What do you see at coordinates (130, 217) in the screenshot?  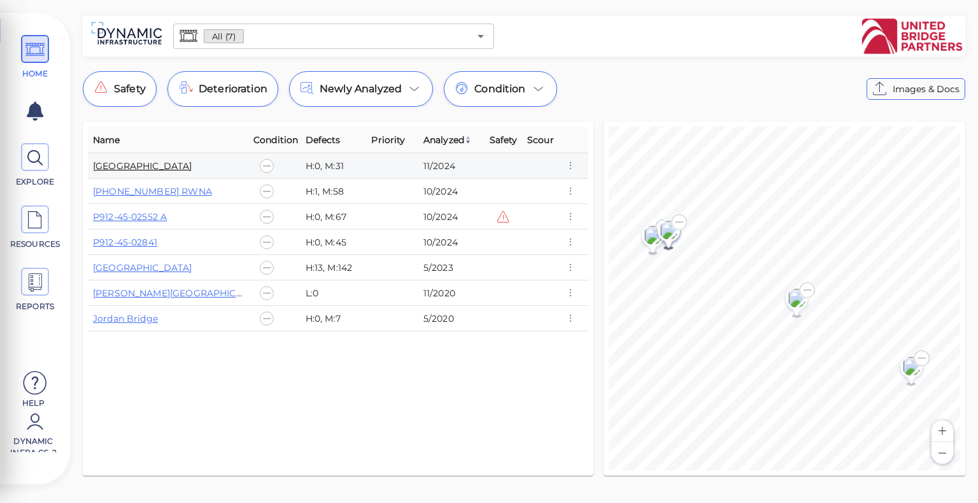 I see `a: P912-45-02552 A` at bounding box center [130, 217].